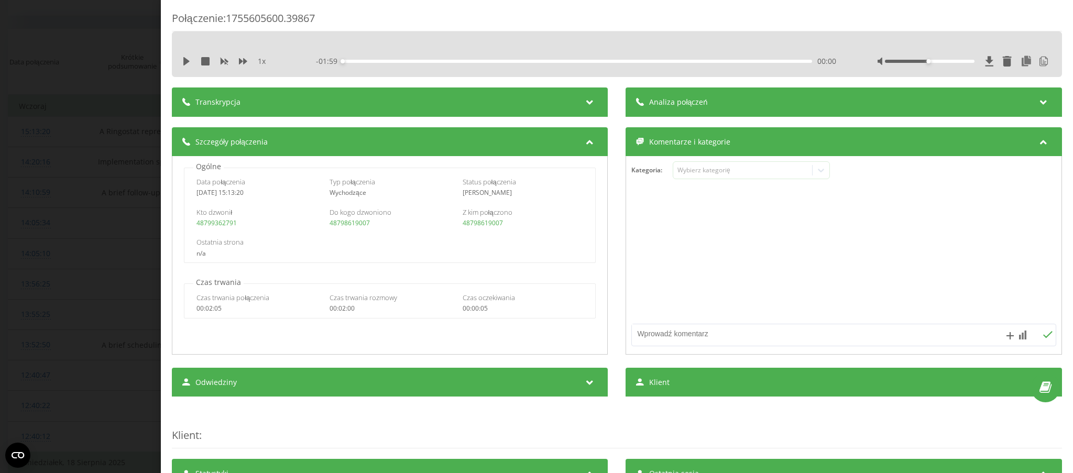 This screenshot has width=1073, height=473. I want to click on div: 00:02:00, so click(390, 309).